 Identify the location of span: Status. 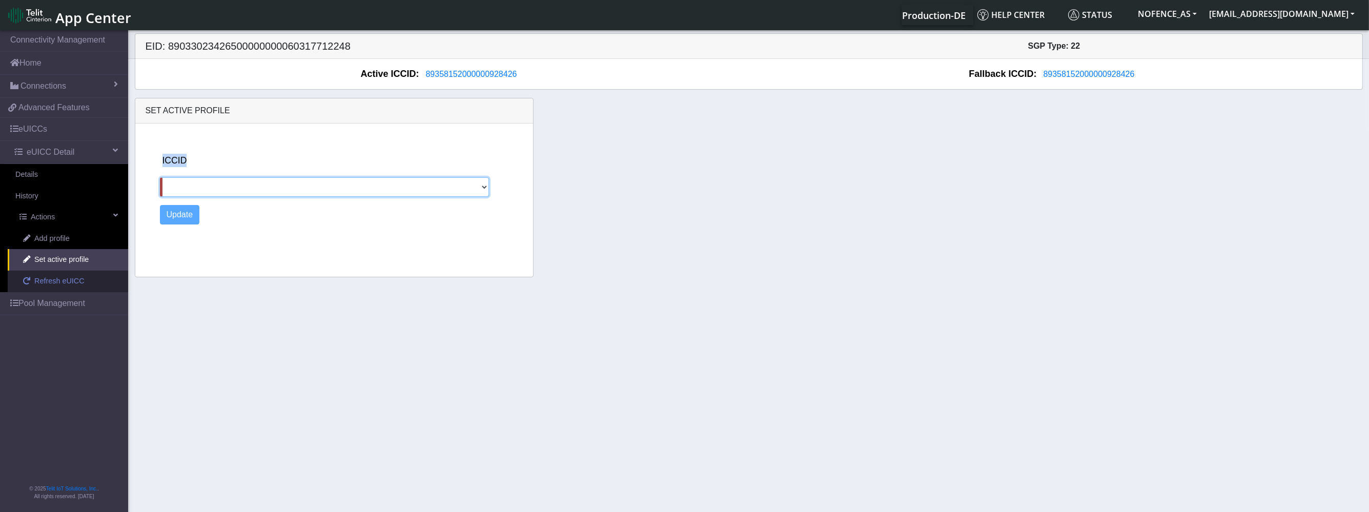
(1090, 15).